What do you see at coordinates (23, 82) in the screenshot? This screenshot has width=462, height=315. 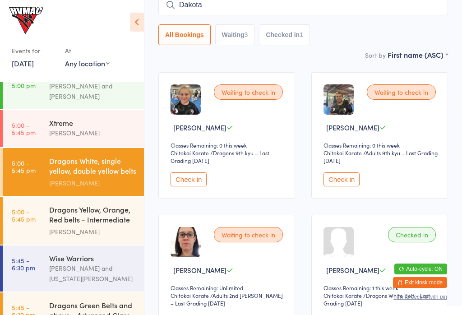 I see `time: 4:15 - 5:00 pm` at bounding box center [23, 82].